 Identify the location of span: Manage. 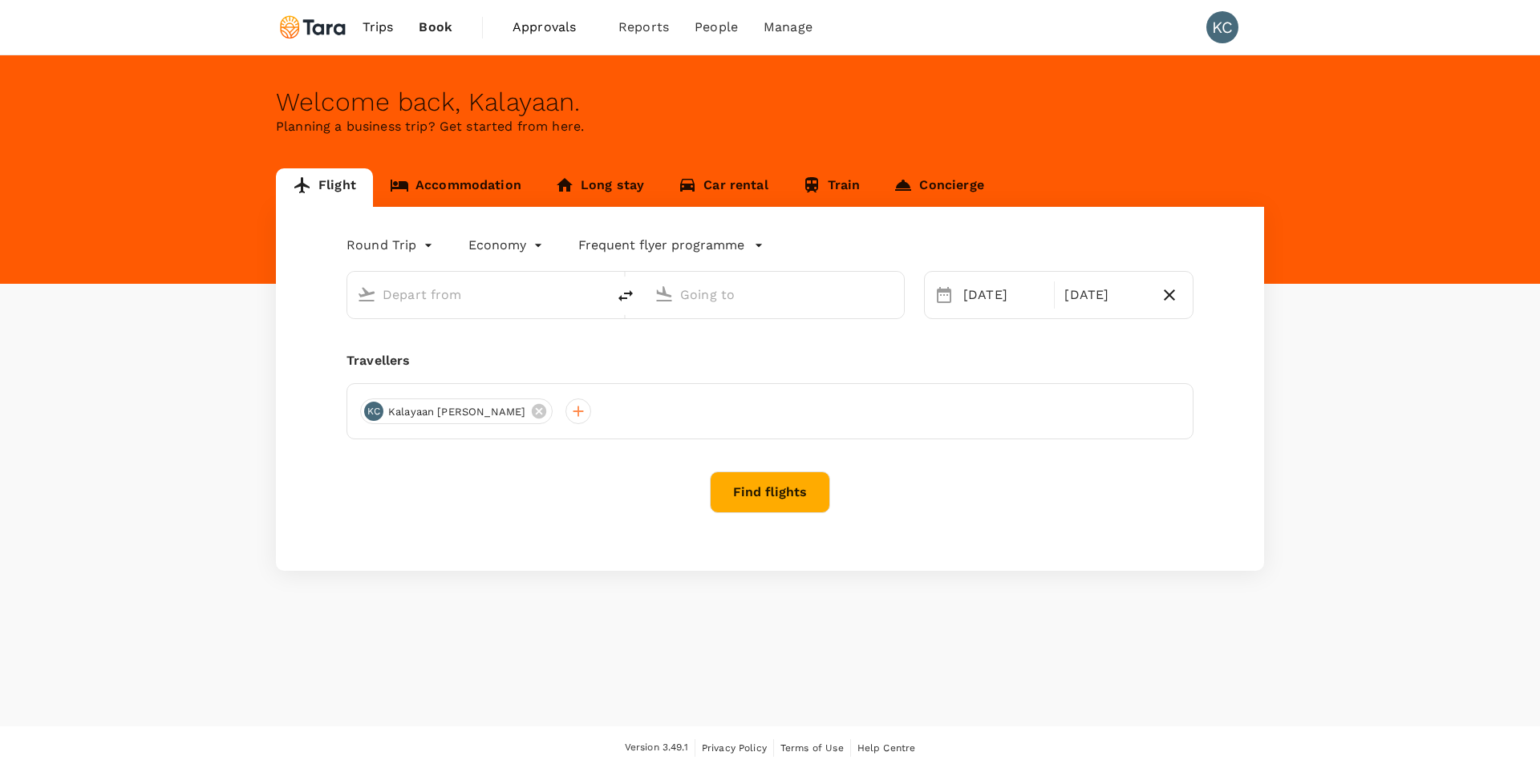
(787, 27).